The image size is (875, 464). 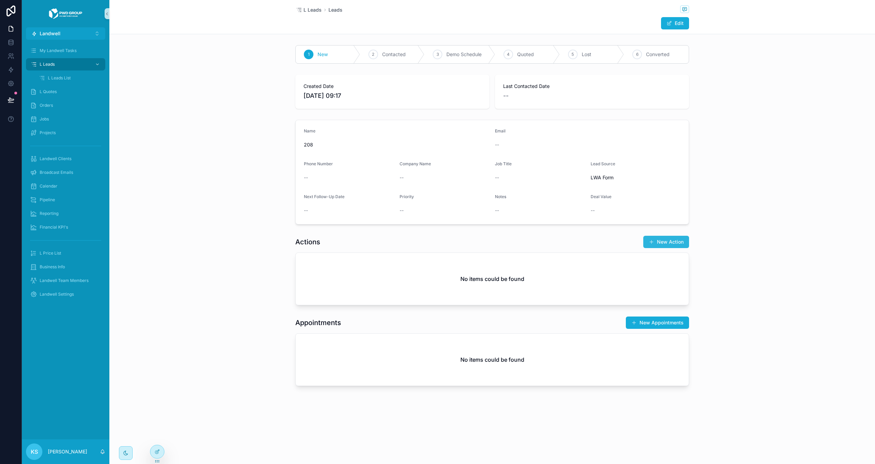 I want to click on a: Projects, so click(x=66, y=133).